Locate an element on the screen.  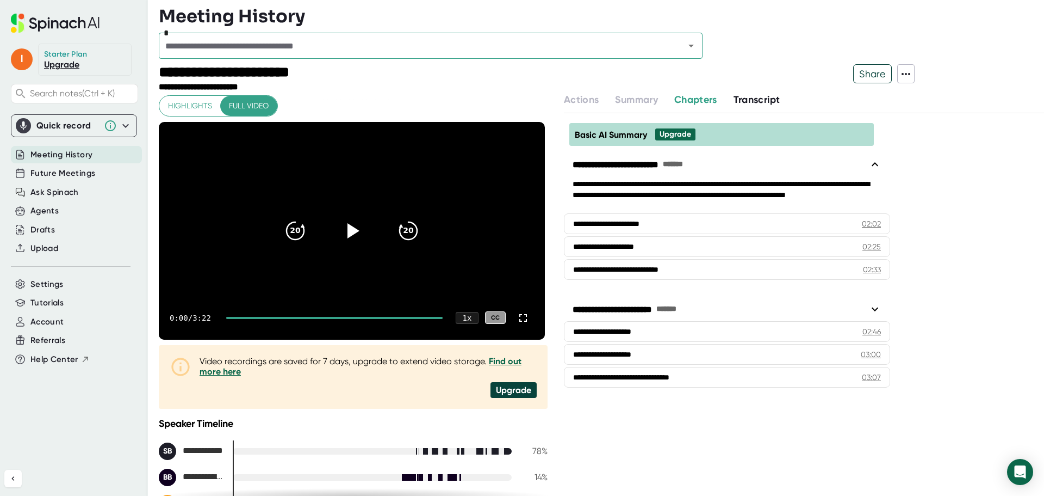
div: 03:07 is located at coordinates (871, 377).